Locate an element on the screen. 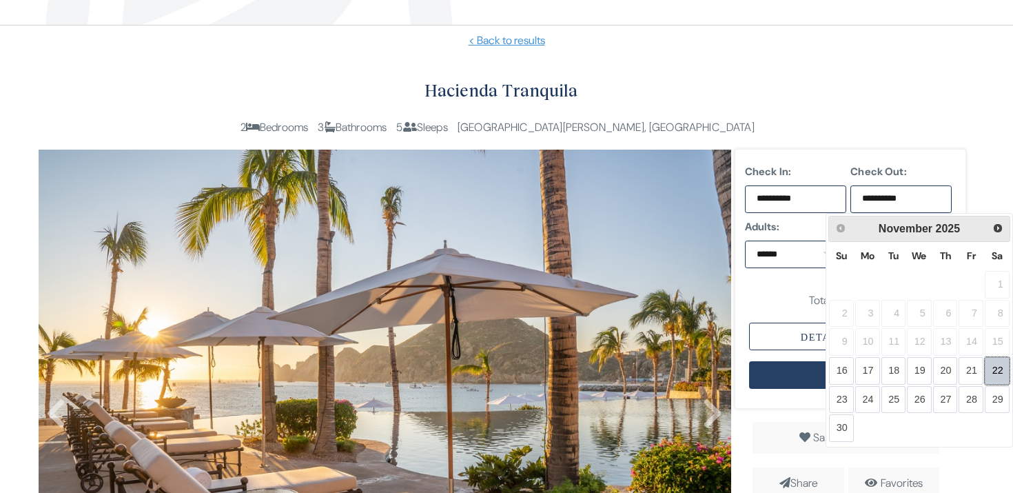 The height and width of the screenshot is (493, 1013). a: 23 is located at coordinates (842, 400).